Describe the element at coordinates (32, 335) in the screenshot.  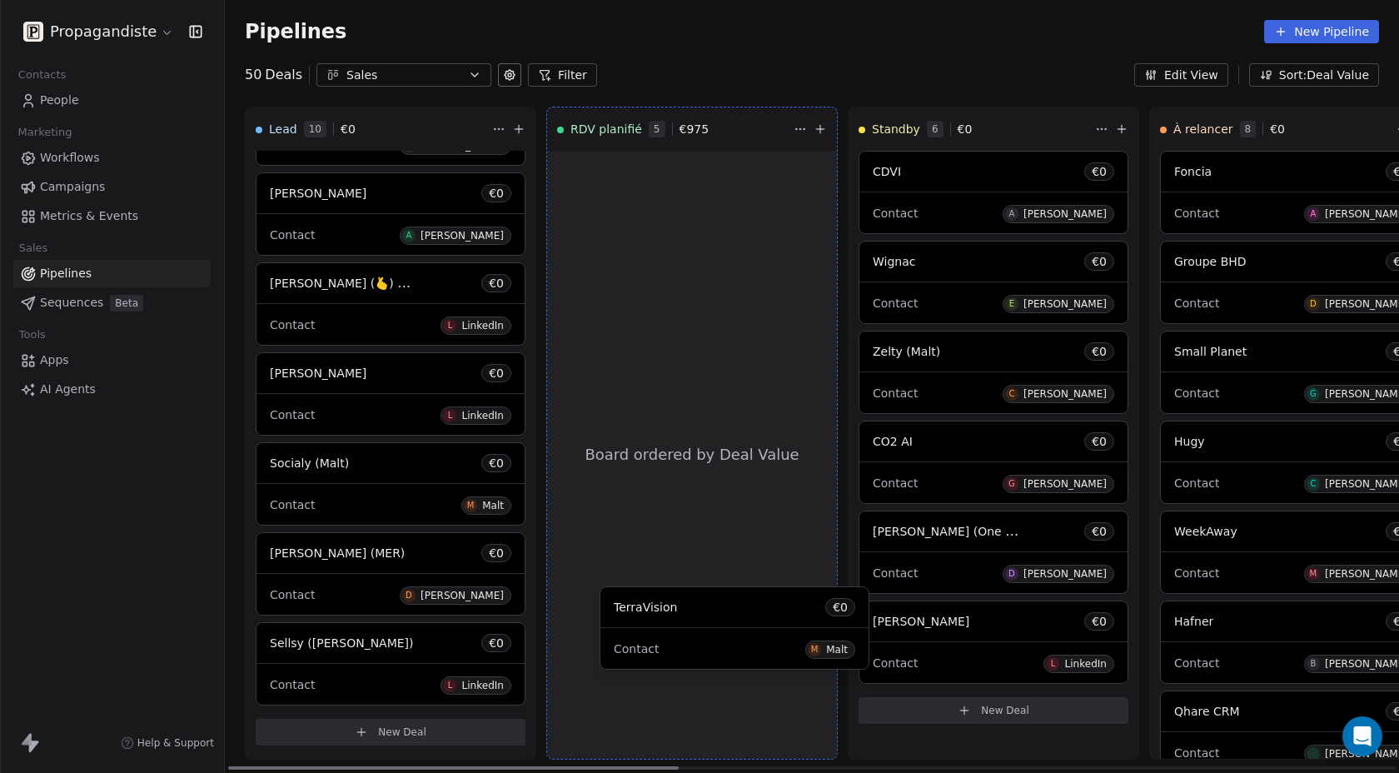
I see `span: Tools` at that location.